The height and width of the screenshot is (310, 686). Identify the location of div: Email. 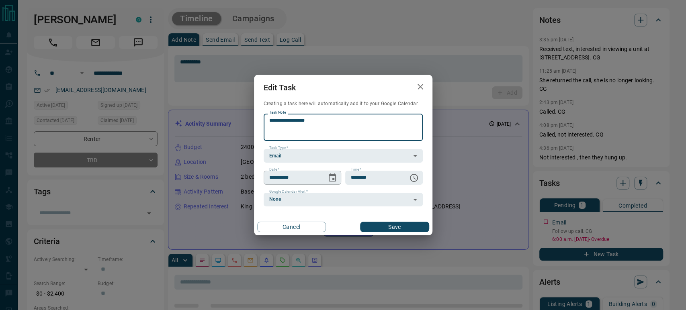
(343, 156).